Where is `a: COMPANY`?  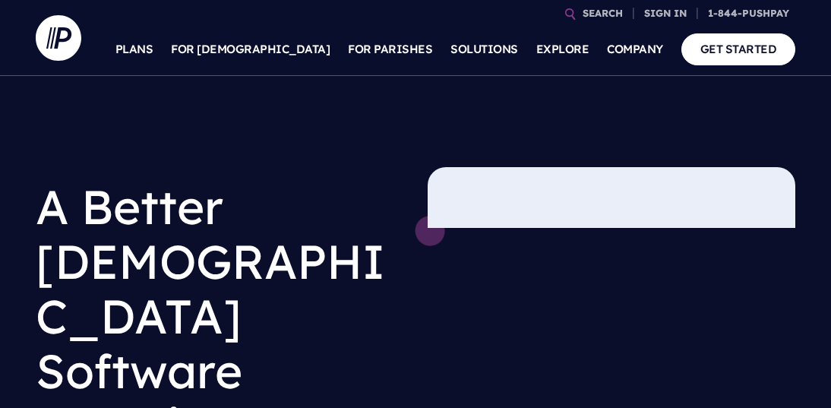
a: COMPANY is located at coordinates (635, 49).